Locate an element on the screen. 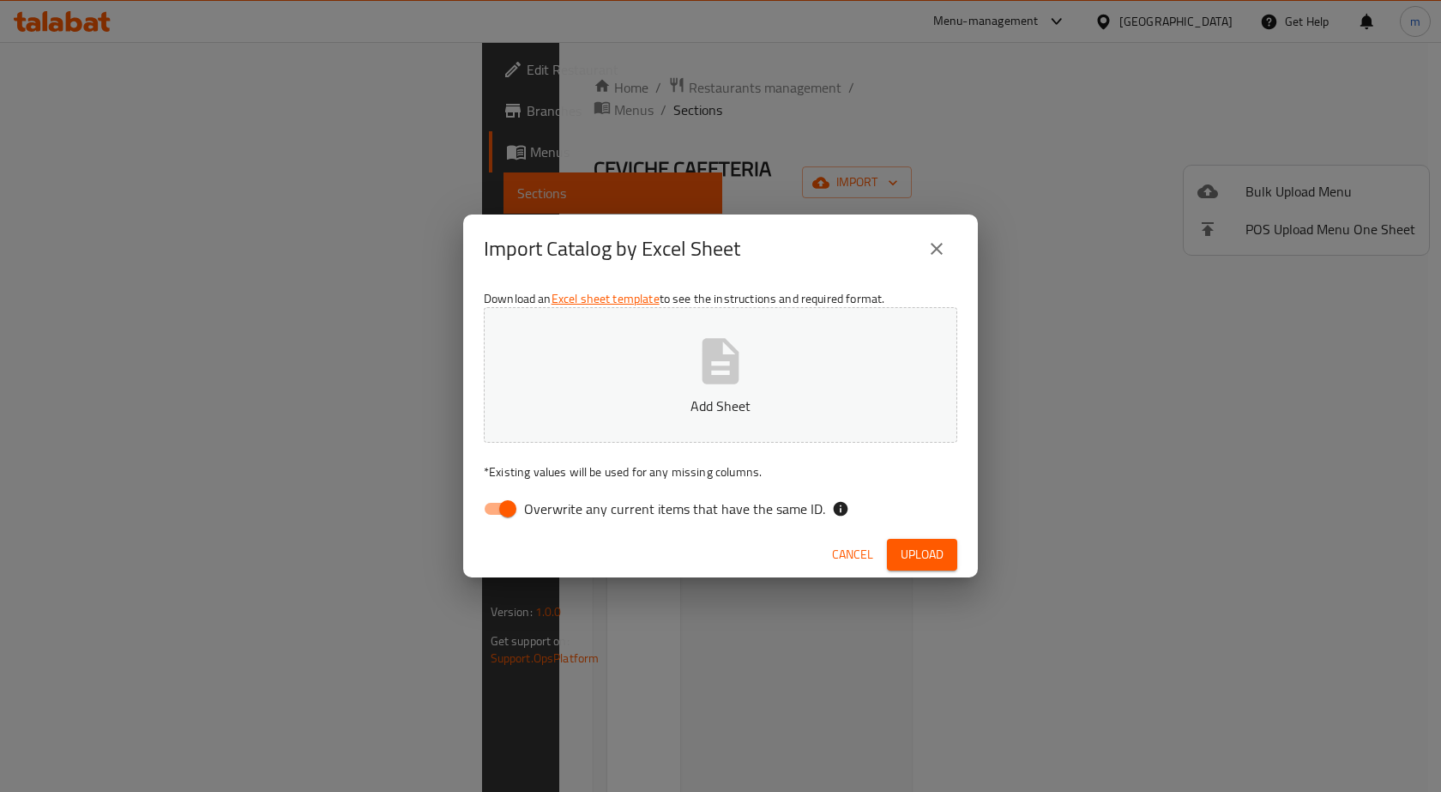 This screenshot has width=1441, height=792. span: Cancel is located at coordinates (853, 554).